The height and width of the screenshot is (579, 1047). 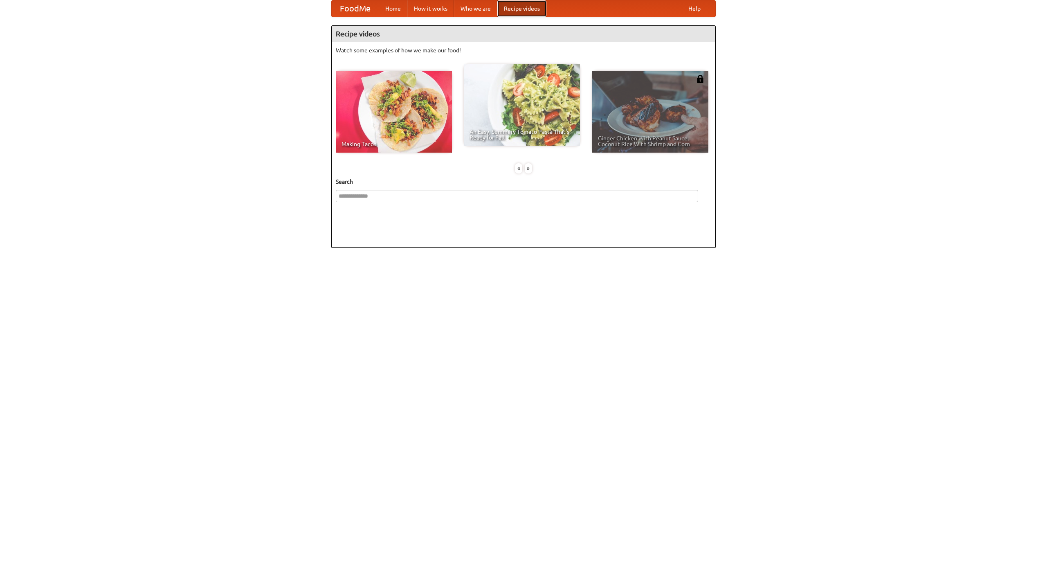 I want to click on a: Help, so click(x=694, y=9).